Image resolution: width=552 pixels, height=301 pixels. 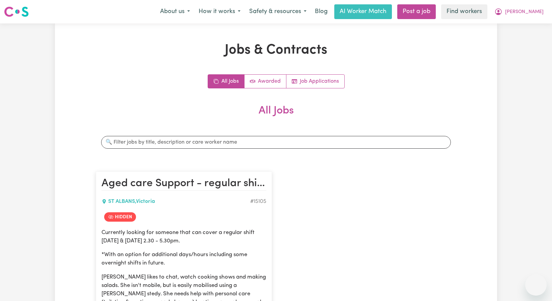 What do you see at coordinates (184, 184) in the screenshot?
I see `h2: Aged care Support - regular shifts-Thur/Frid afternoons` at bounding box center [184, 184].